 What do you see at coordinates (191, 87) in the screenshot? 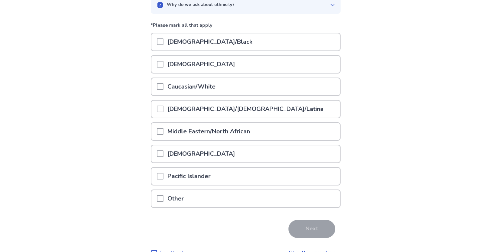
I see `p: Caucasian/White` at bounding box center [191, 87].